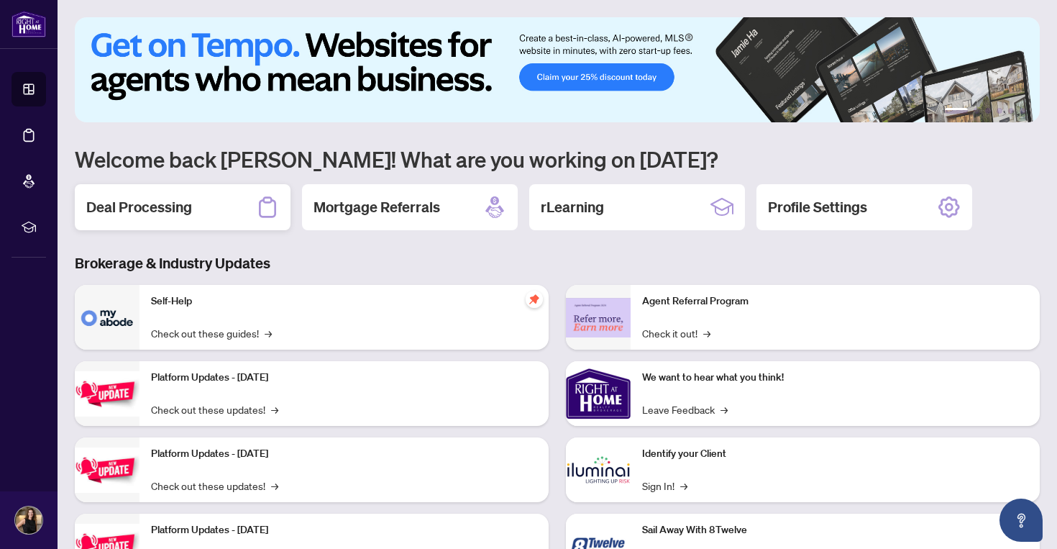 This screenshot has width=1057, height=549. Describe the element at coordinates (29, 24) in the screenshot. I see `img: logo` at that location.